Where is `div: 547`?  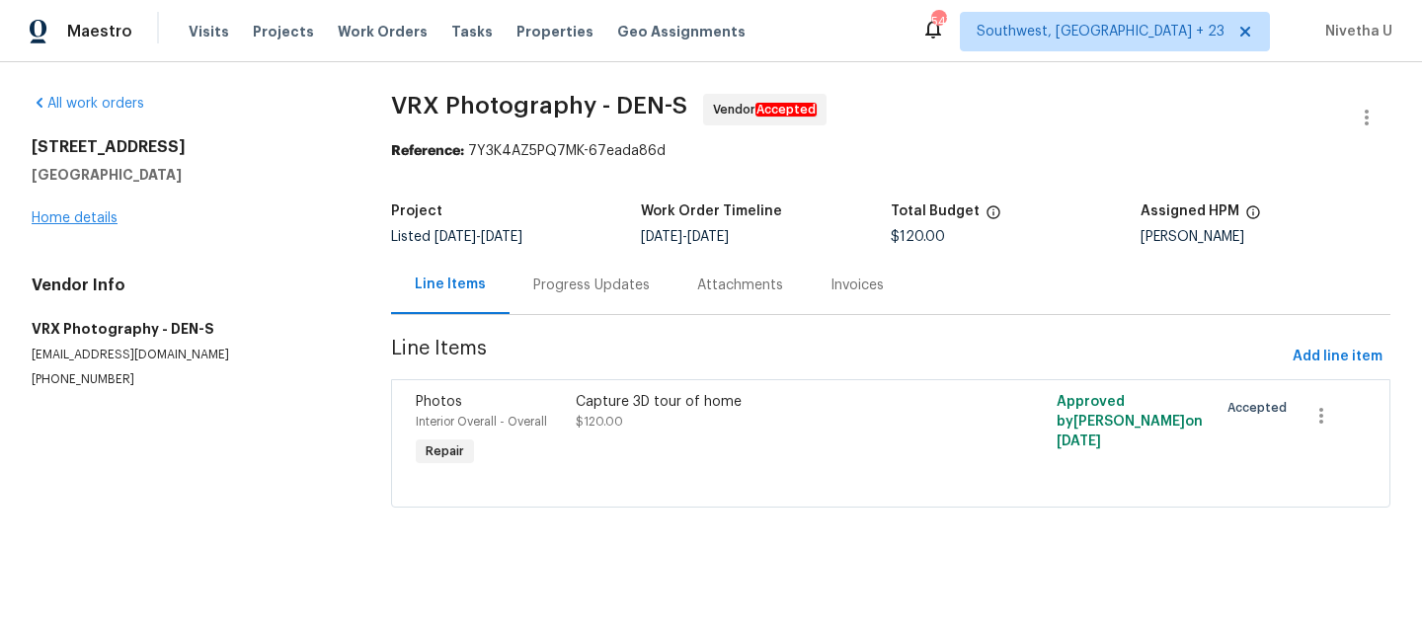 div: 547 is located at coordinates (938, 22).